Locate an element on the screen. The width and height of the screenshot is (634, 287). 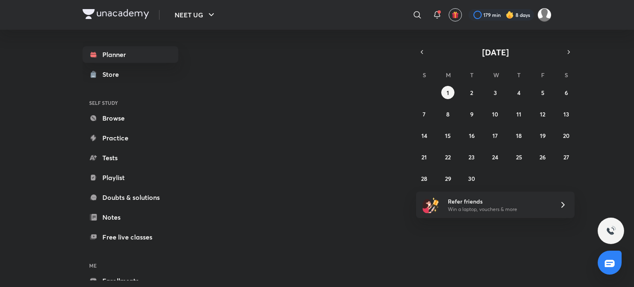
abbr: September 22, 2025 is located at coordinates (448, 157).